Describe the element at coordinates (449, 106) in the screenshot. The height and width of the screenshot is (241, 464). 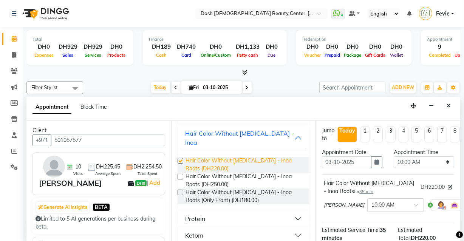
I see `button: Close` at that location.